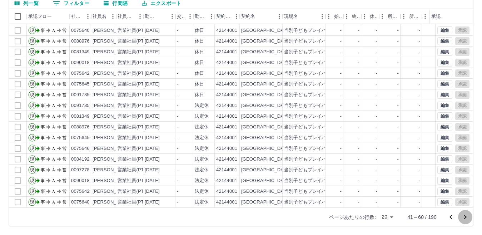 Image resolution: width=482 pixels, height=235 pixels. I want to click on div: 0084192, so click(80, 159).